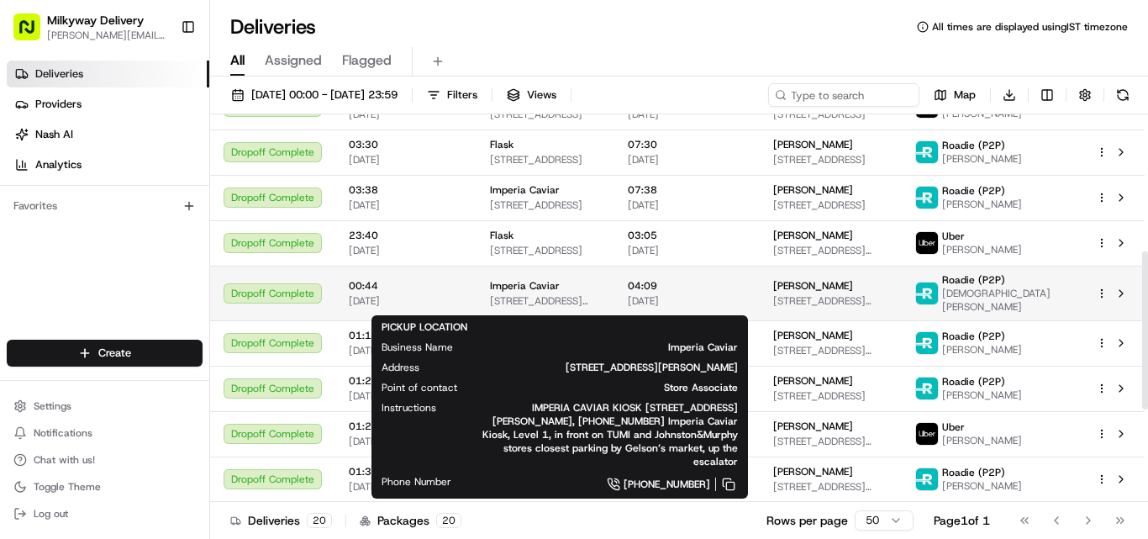 This screenshot has width=1148, height=539. I want to click on span: Assigned, so click(293, 61).